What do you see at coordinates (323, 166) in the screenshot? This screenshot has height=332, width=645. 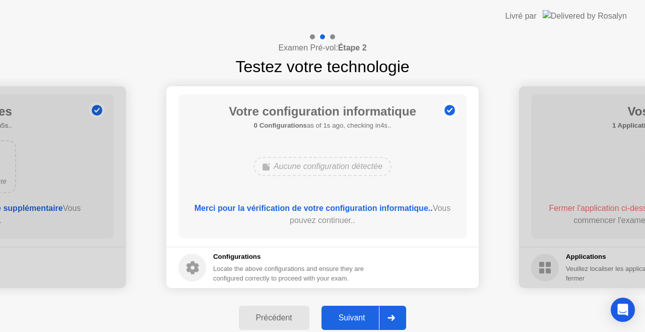 I see `div: Aucune configuration détectée` at bounding box center [323, 166].